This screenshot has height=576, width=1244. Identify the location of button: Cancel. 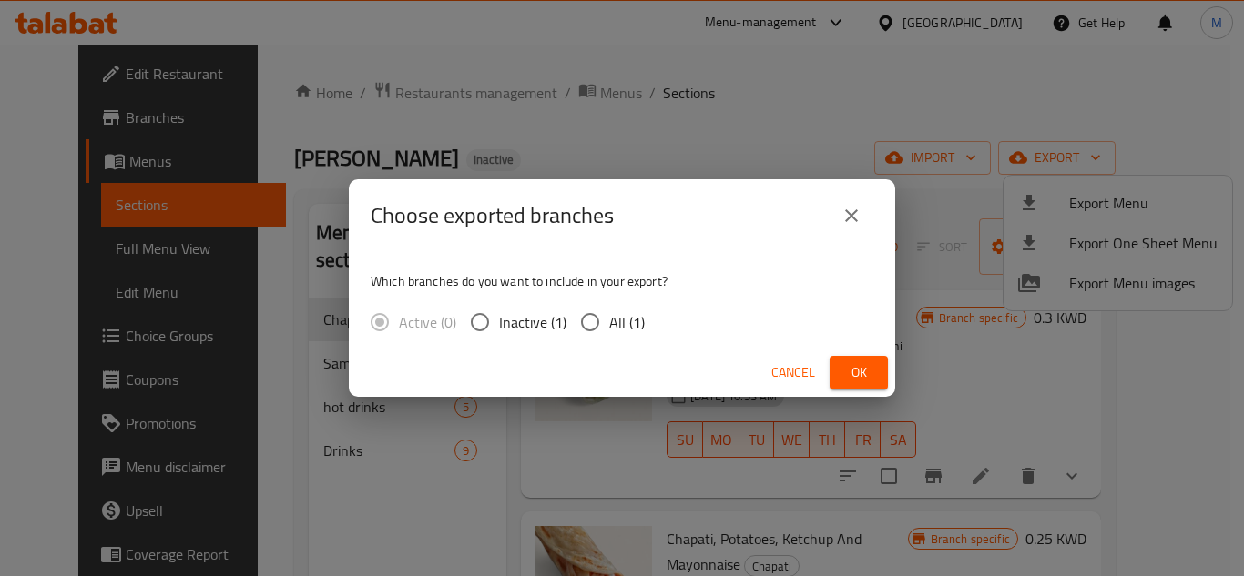
(793, 372).